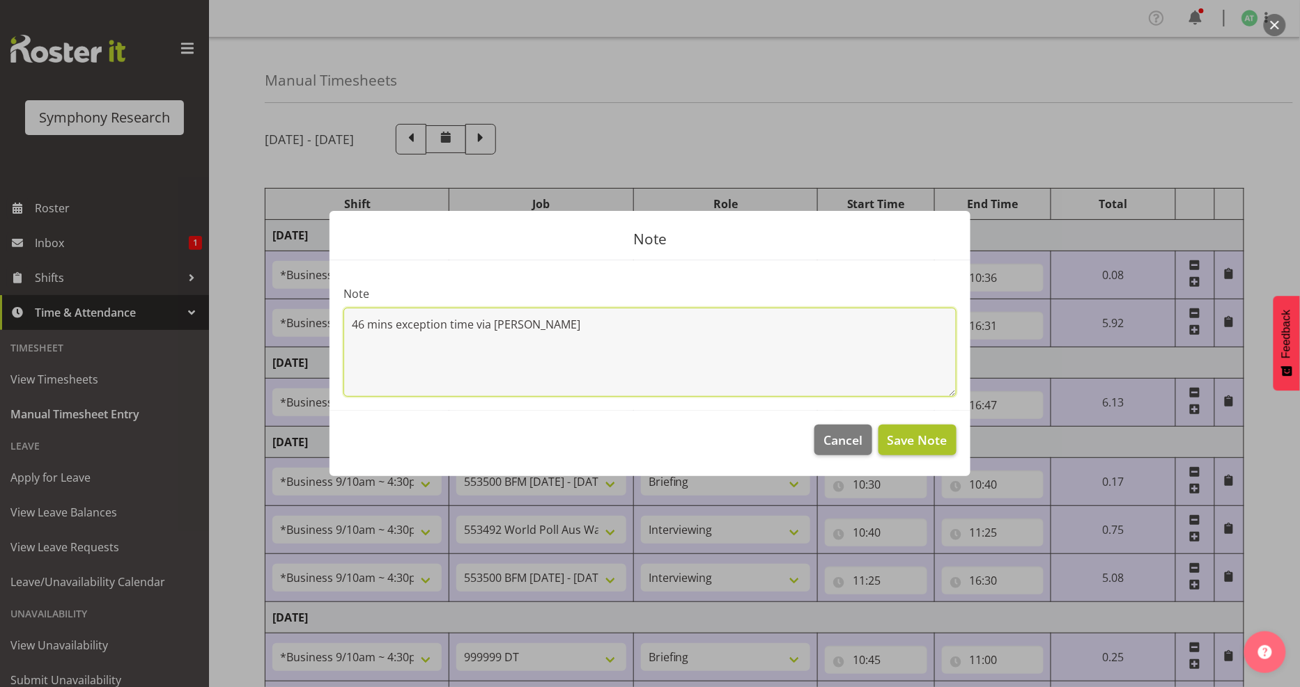 This screenshot has height=687, width=1300. What do you see at coordinates (917, 440) in the screenshot?
I see `button: Save Note` at bounding box center [917, 440].